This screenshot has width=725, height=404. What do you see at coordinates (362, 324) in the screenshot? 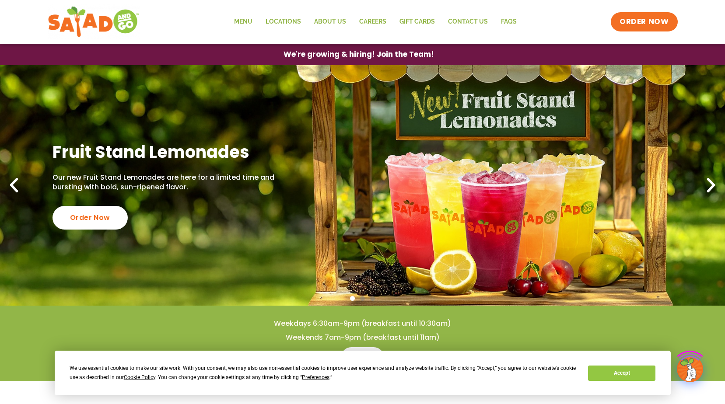
I see `h4: Weekdays 6:30am-9pm (breakfast until 10:30am)` at bounding box center [362, 324].